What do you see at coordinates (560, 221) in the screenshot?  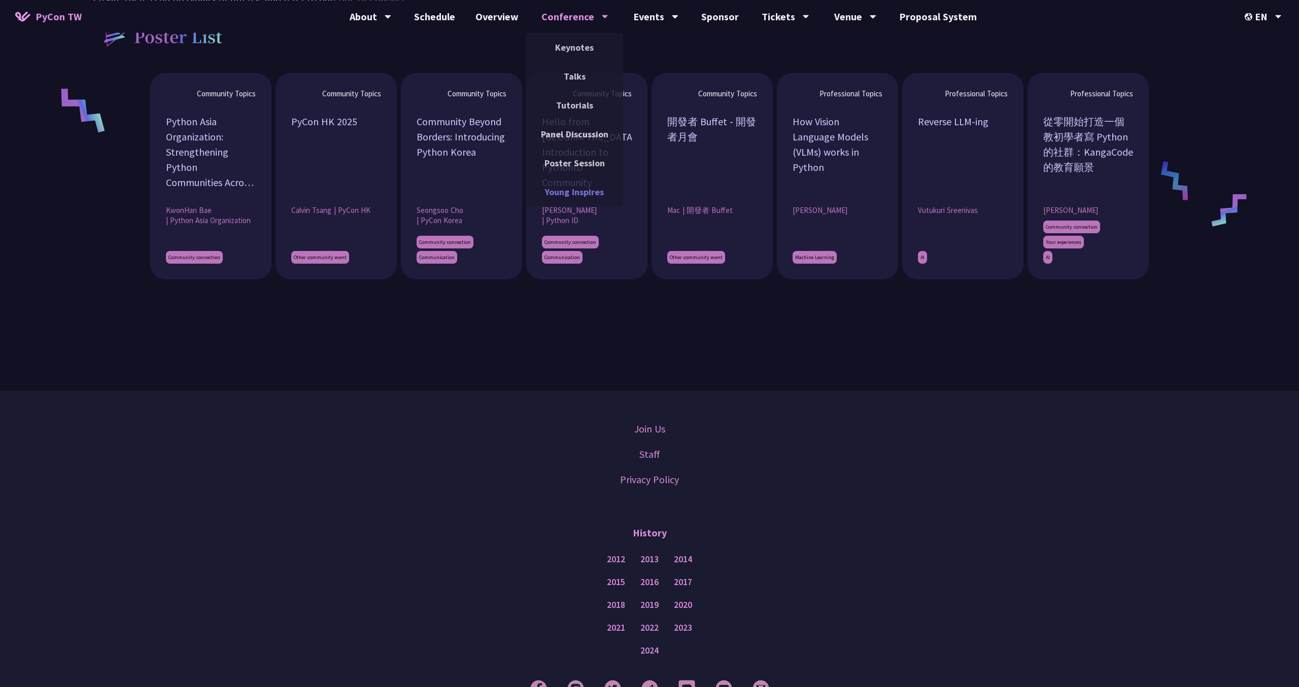 I see `span: | Python ID` at bounding box center [560, 221].